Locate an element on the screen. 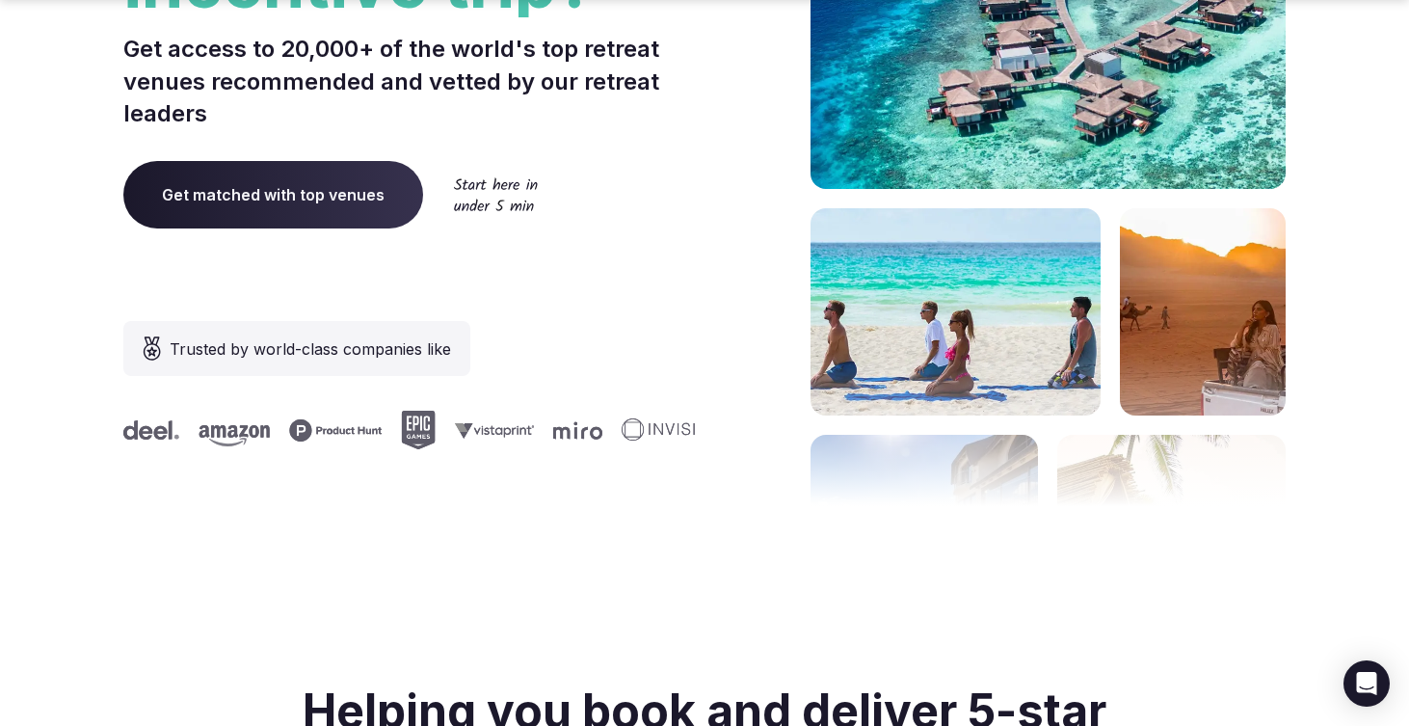 Image resolution: width=1409 pixels, height=726 pixels. p: Get access to 20,000+ of the world's top retreat venues recommended and vetted by our retreat lea... is located at coordinates (410, 81).